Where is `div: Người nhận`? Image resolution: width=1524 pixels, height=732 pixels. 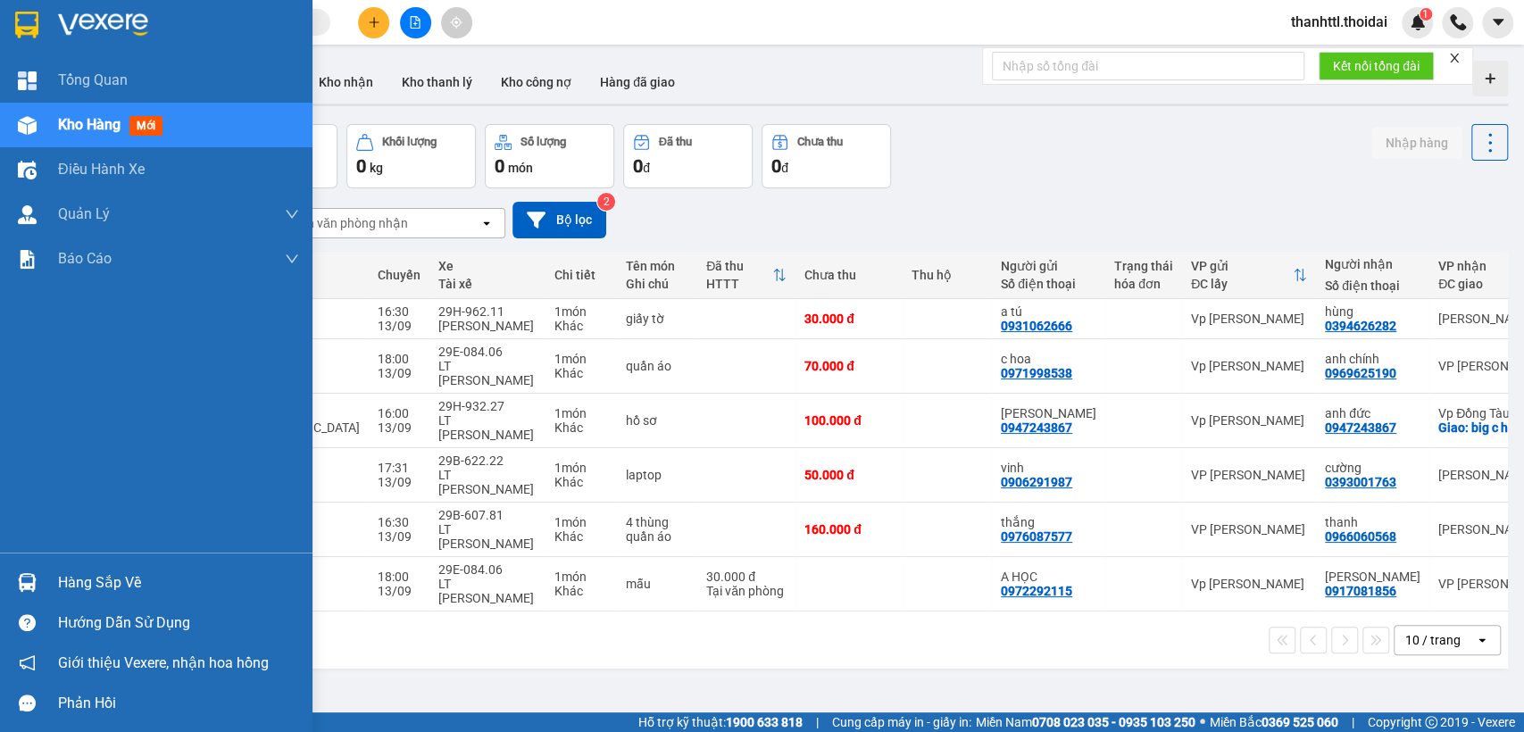 div: Người nhận is located at coordinates (1372, 264).